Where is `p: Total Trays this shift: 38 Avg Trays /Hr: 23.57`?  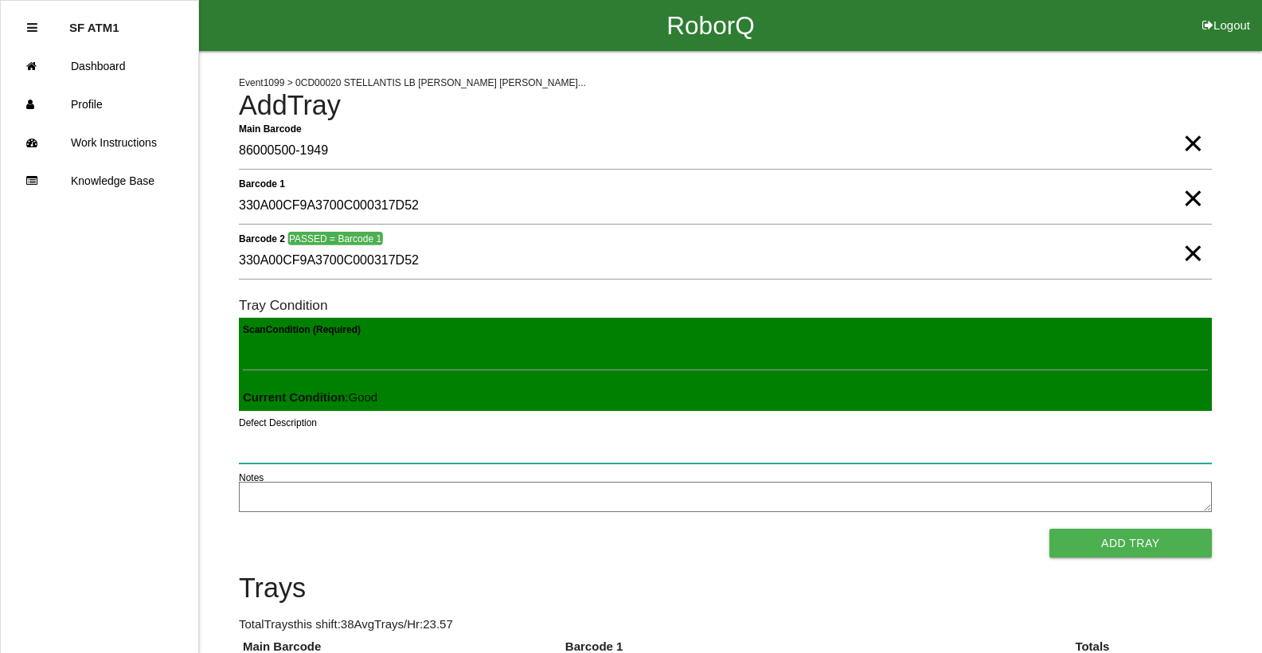 p: Total Trays this shift: 38 Avg Trays /Hr: 23.57 is located at coordinates (725, 624).